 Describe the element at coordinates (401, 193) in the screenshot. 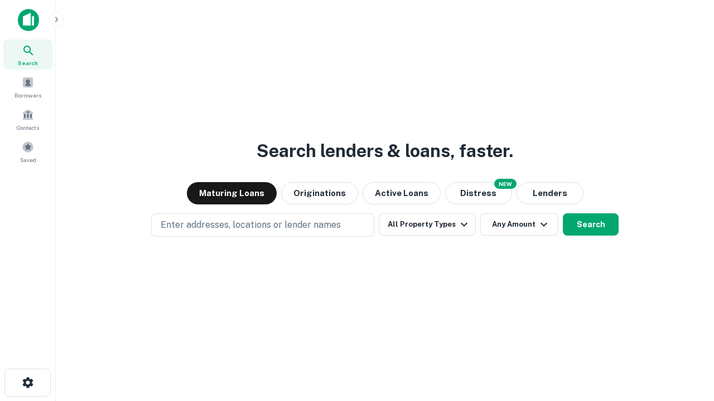

I see `button: Active Loans` at that location.